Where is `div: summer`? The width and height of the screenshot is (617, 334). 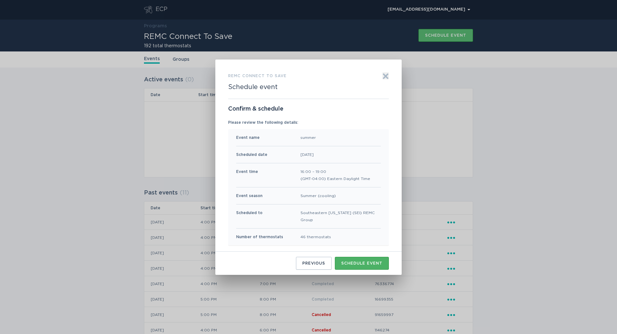 div: summer is located at coordinates (308, 138).